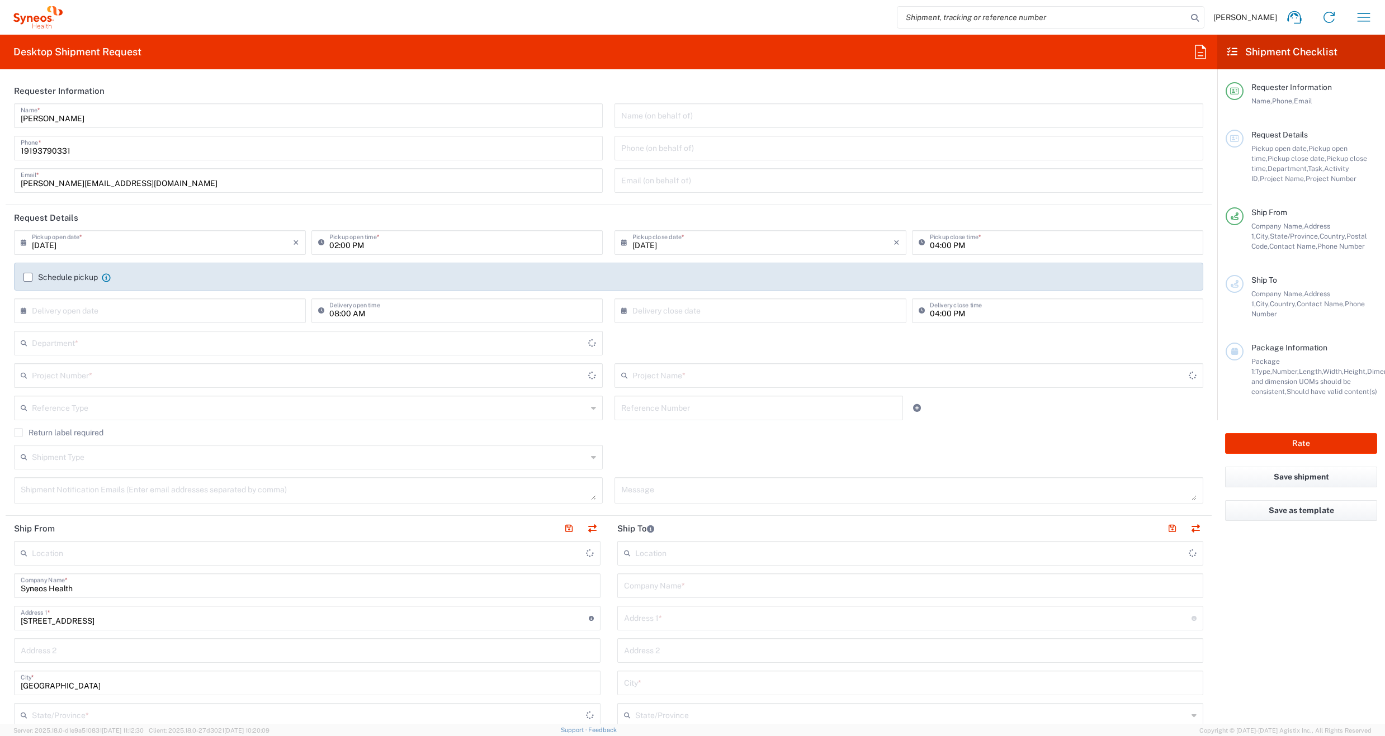 Image resolution: width=1385 pixels, height=736 pixels. What do you see at coordinates (1331, 178) in the screenshot?
I see `span: Project Number` at bounding box center [1331, 178].